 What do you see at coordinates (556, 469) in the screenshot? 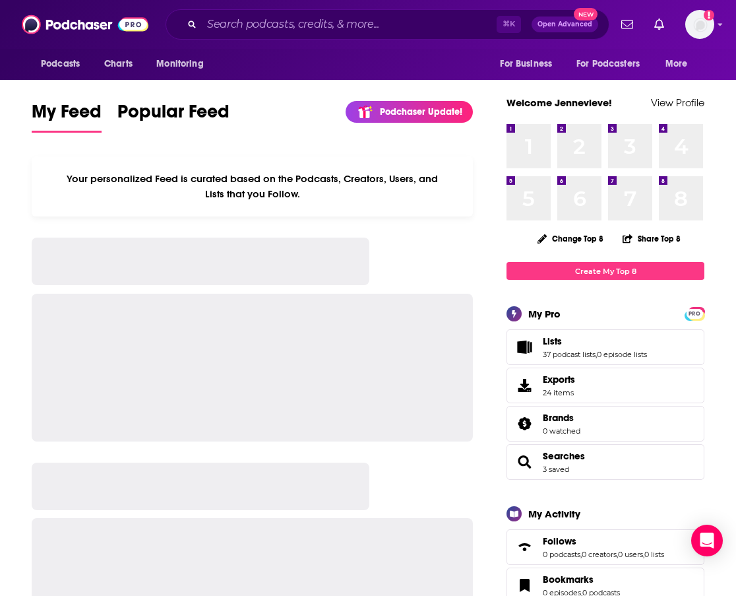
I see `a: 3 saved` at bounding box center [556, 469].